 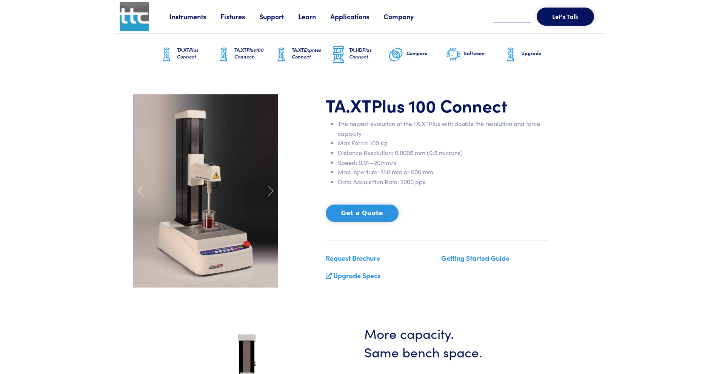 I want to click on li: Max. Aperture: 350 mm or 600 mm, so click(x=442, y=172).